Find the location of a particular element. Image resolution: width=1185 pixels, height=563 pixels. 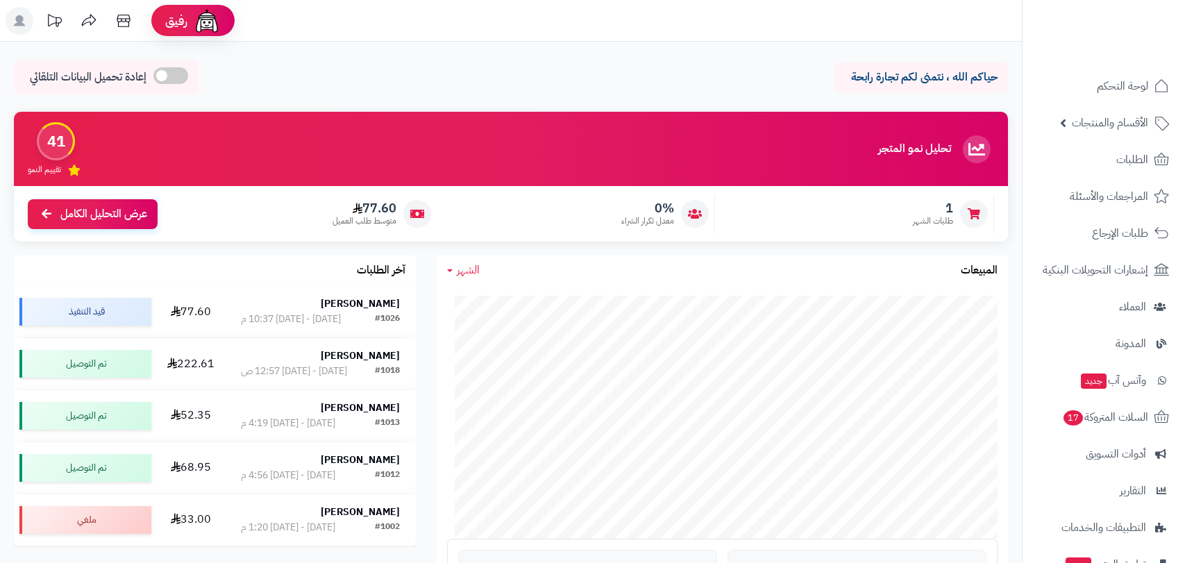

div: ملغي is located at coordinates (85, 520).